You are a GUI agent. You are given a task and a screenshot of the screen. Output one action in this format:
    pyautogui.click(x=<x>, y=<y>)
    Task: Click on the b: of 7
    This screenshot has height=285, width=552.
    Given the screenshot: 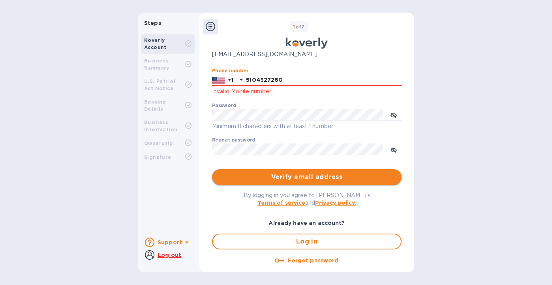 What is the action you would take?
    pyautogui.click(x=299, y=26)
    